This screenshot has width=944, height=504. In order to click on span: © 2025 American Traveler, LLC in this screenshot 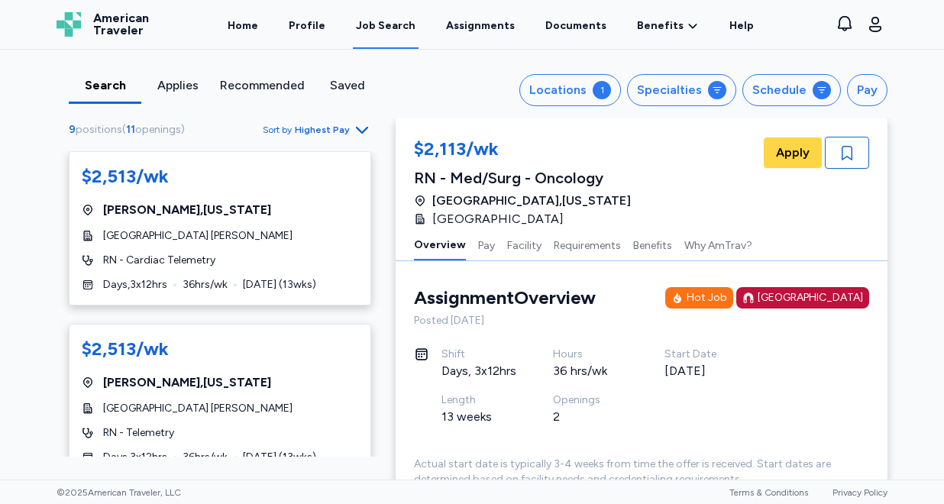, I will do `click(118, 493)`.